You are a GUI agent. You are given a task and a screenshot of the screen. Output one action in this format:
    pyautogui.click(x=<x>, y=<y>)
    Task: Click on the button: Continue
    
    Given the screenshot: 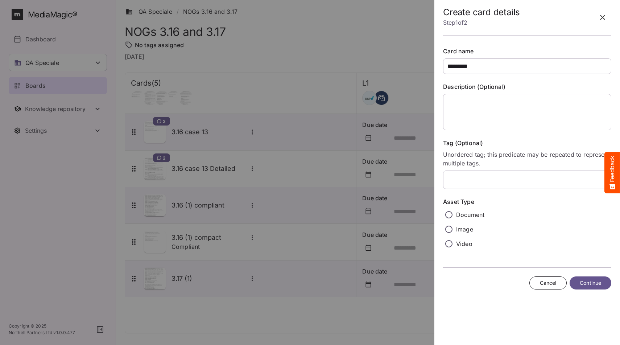 What is the action you would take?
    pyautogui.click(x=590, y=283)
    